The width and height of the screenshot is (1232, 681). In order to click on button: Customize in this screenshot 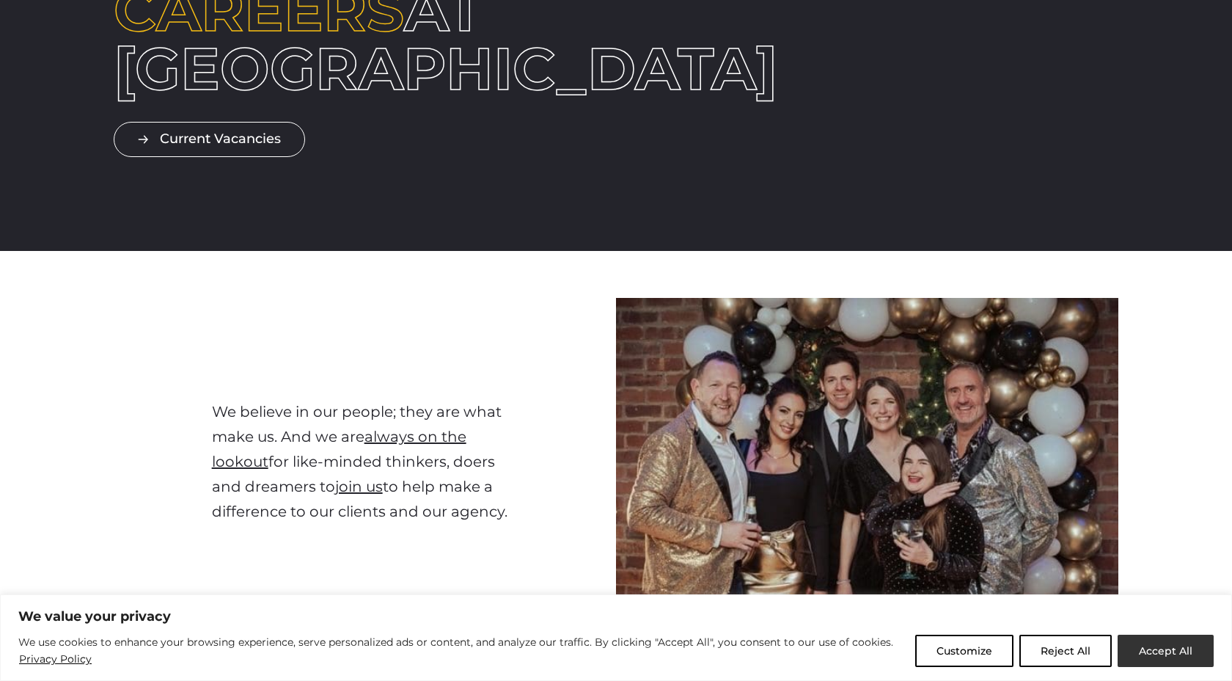, I will do `click(964, 651)`.